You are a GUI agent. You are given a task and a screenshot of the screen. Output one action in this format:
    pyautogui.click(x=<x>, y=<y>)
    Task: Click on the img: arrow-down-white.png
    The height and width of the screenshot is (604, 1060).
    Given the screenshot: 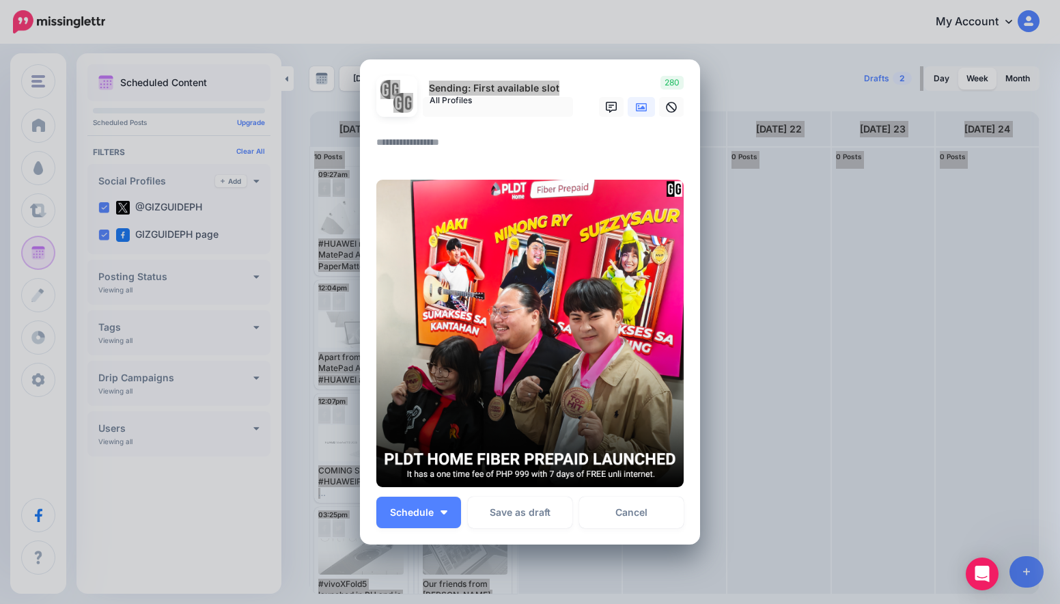 What is the action you would take?
    pyautogui.click(x=444, y=512)
    